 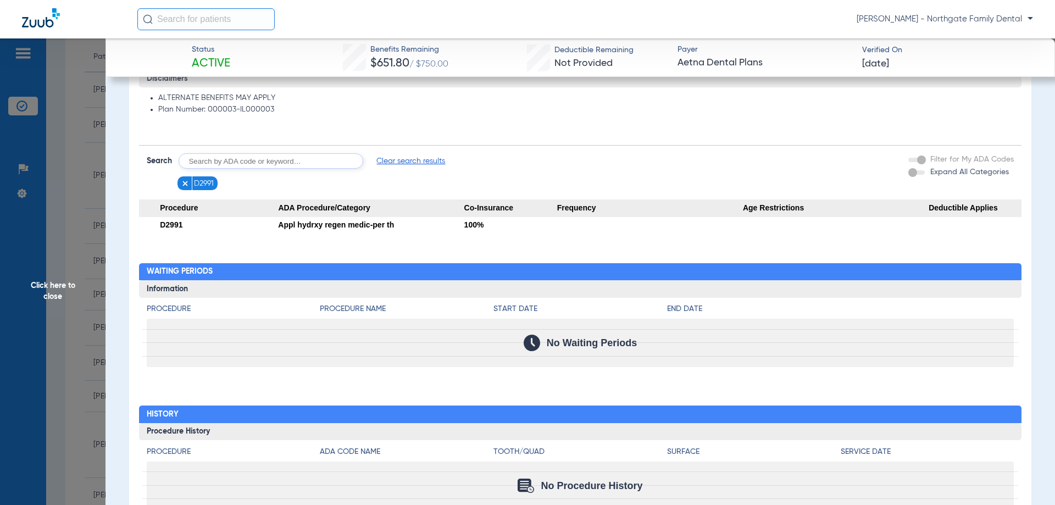 I want to click on span: $651.80, so click(x=390, y=63).